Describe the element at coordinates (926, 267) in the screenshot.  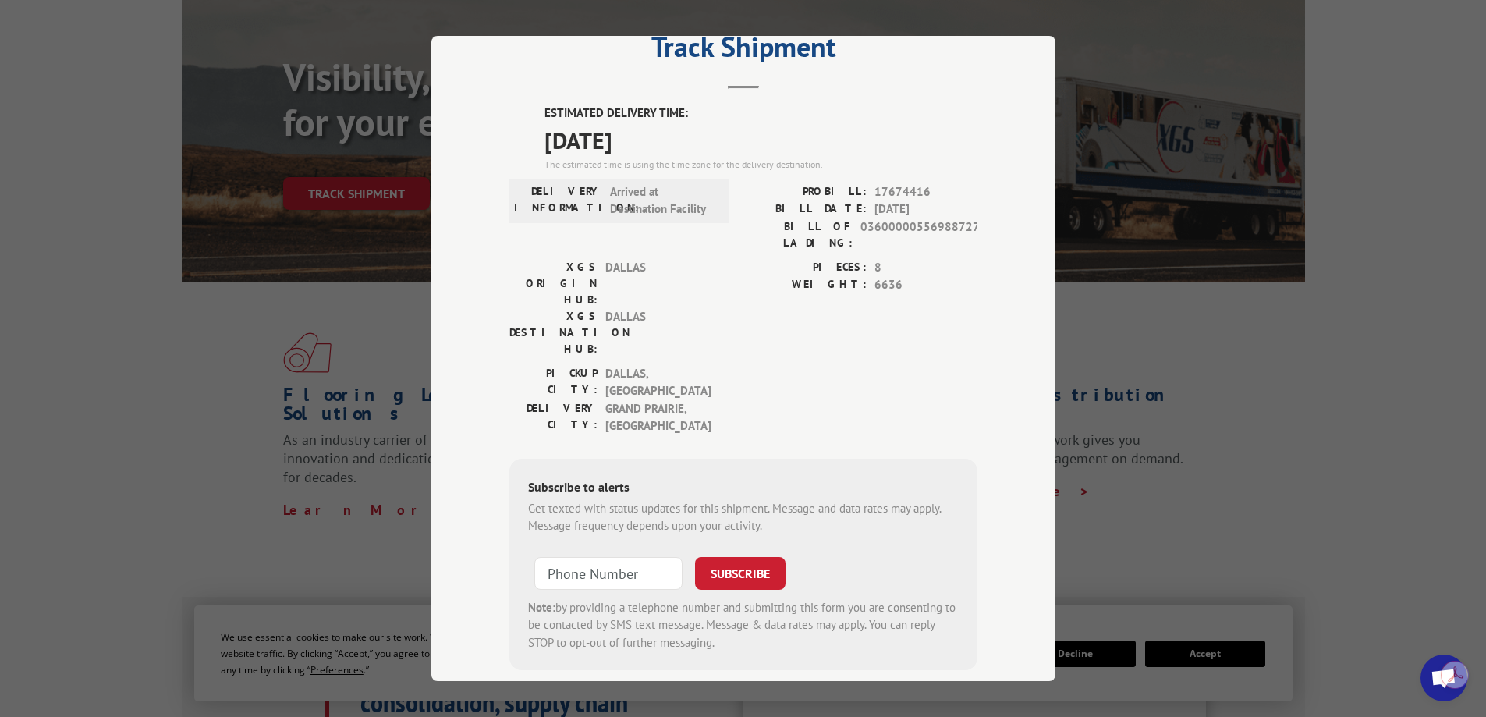
I see `span: 8` at that location.